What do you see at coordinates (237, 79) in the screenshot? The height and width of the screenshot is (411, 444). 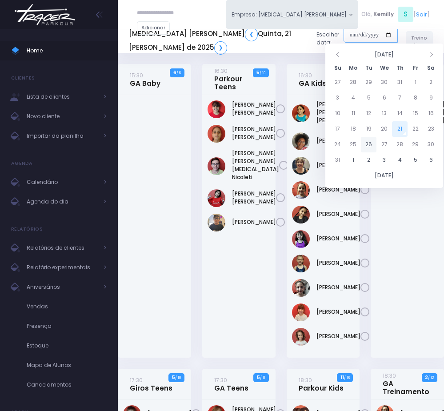 I see `a: 16:30Parkour Teens` at bounding box center [237, 79].